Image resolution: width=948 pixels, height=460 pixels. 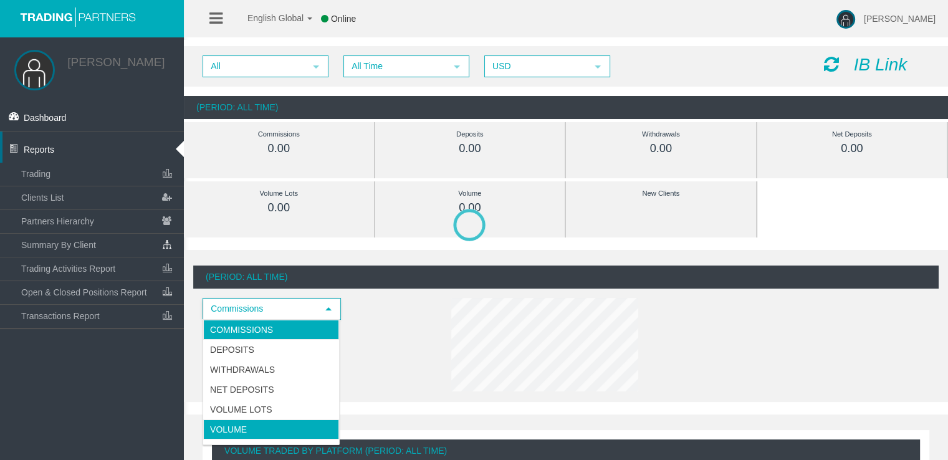 I want to click on span: Reports, so click(x=39, y=150).